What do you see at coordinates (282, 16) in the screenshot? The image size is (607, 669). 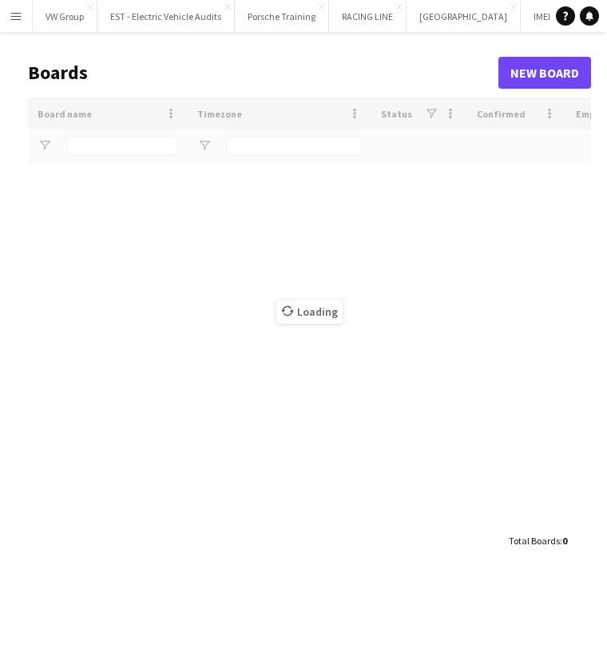 I see `button: Porsche Training` at bounding box center [282, 16].